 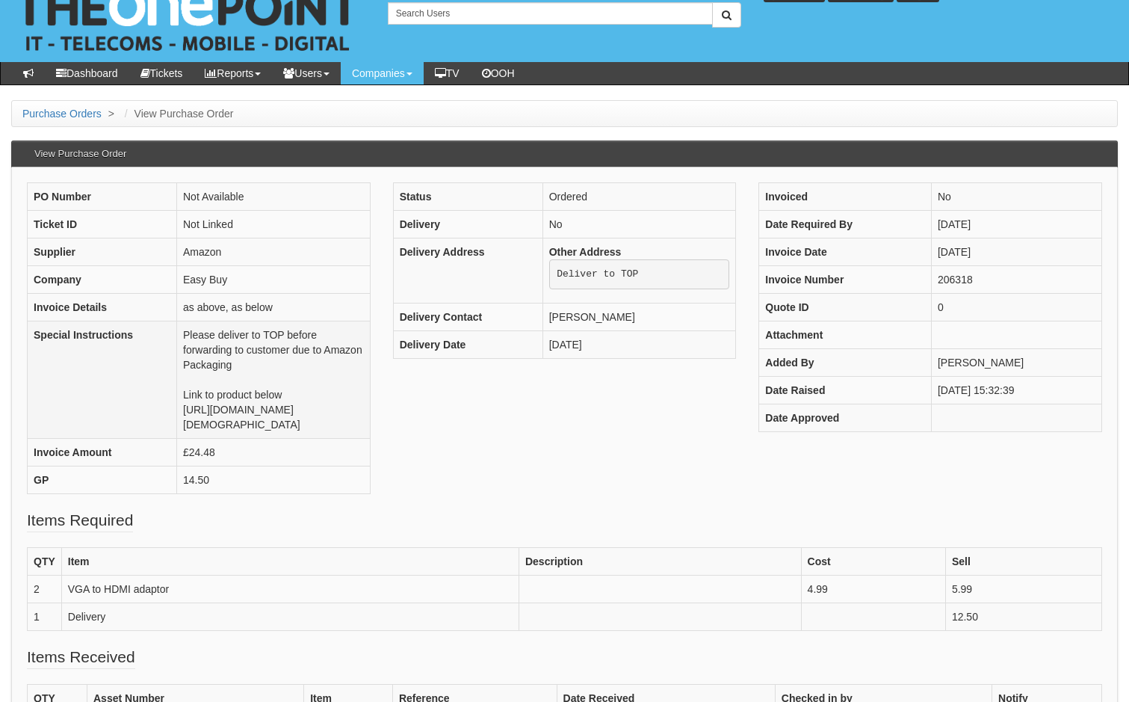 I want to click on th: Quote ID, so click(x=845, y=307).